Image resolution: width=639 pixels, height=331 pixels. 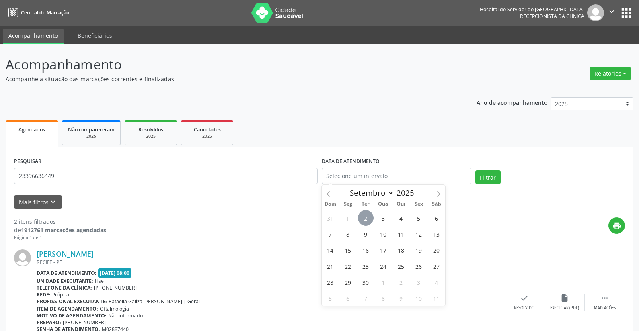 I want to click on span: Setembro 27, 2025, so click(x=436, y=266).